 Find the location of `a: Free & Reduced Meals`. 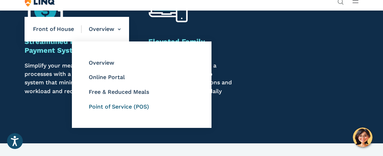

a: Free & Reduced Meals is located at coordinates (119, 91).